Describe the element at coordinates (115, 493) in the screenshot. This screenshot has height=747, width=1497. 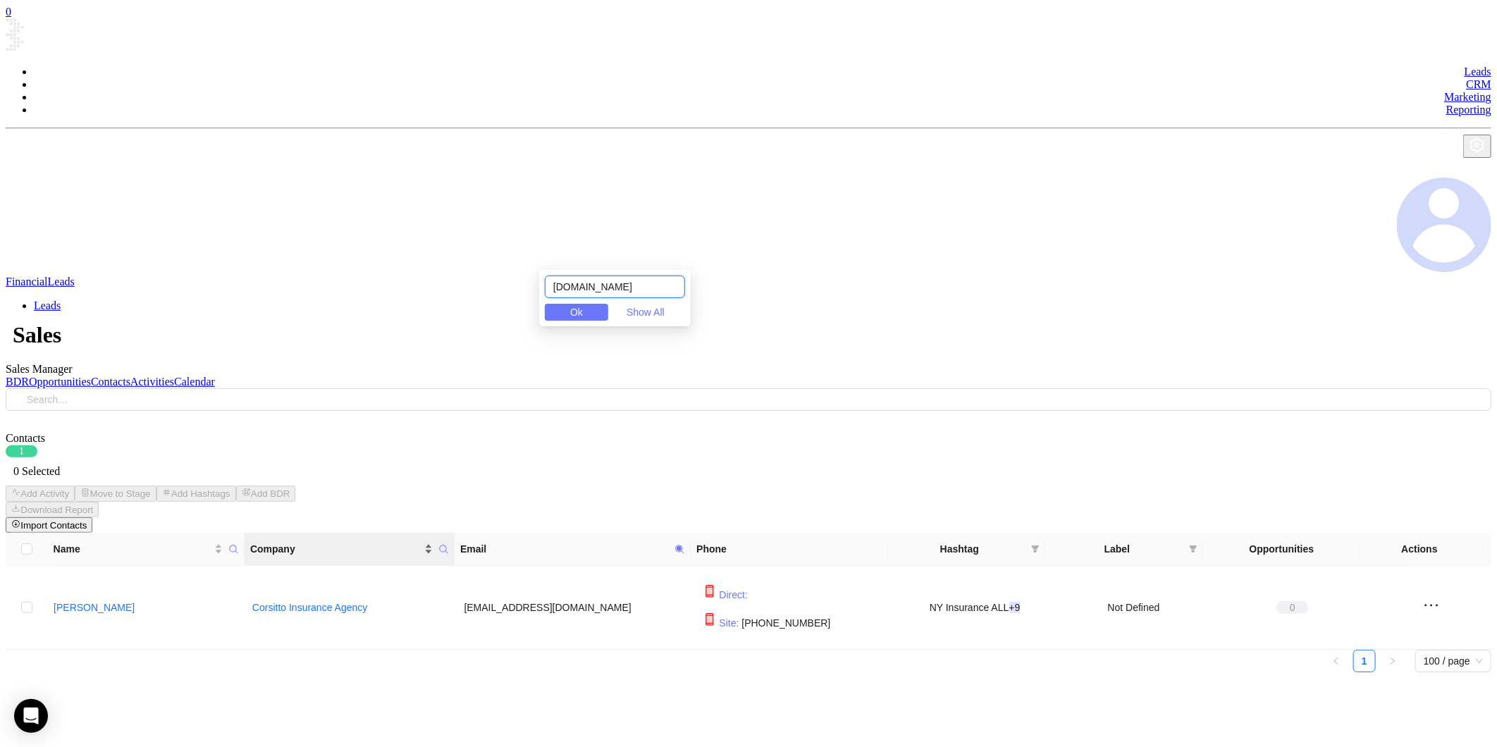
I see `button: Move to Stage` at that location.